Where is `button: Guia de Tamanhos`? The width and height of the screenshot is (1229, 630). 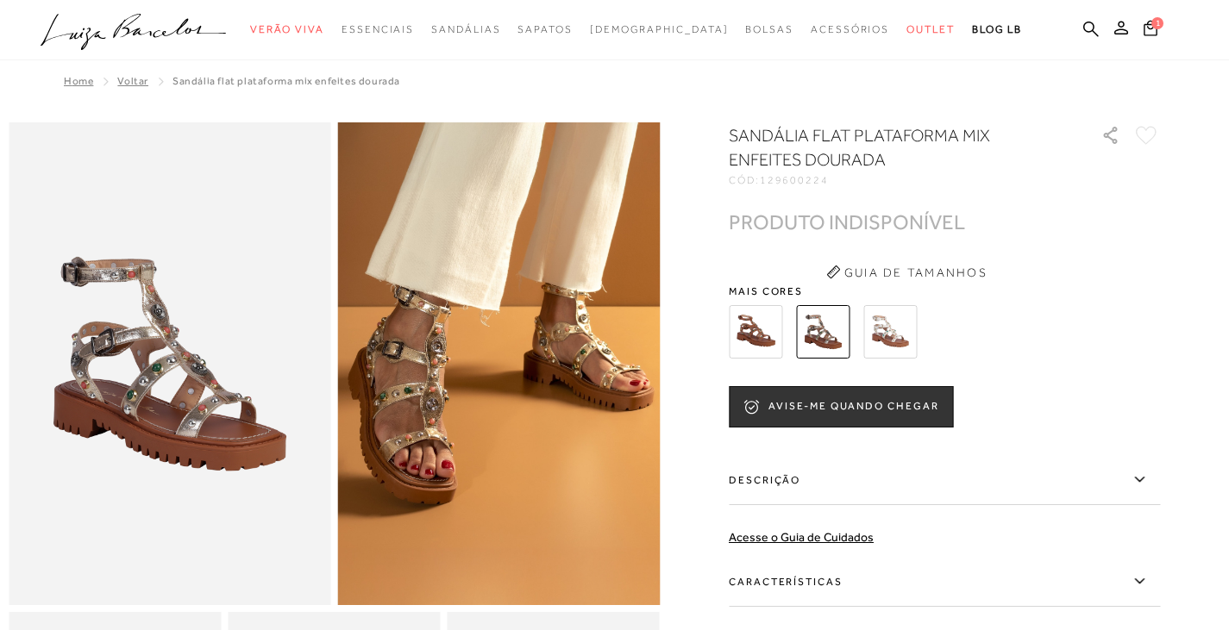 button: Guia de Tamanhos is located at coordinates (906, 273).